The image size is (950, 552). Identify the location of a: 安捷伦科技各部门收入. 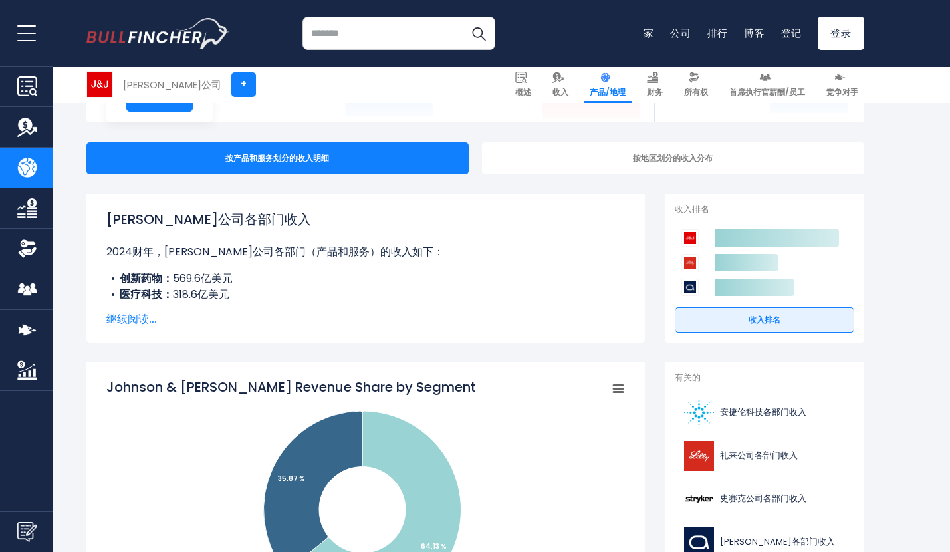
(765, 412).